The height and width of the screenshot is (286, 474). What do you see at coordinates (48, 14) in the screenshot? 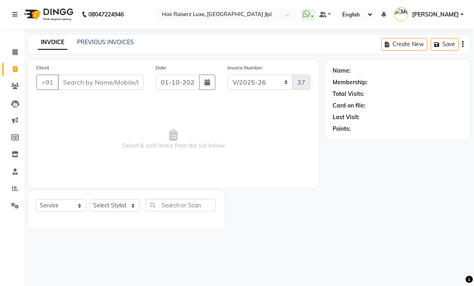
I see `img: logo` at bounding box center [48, 14].